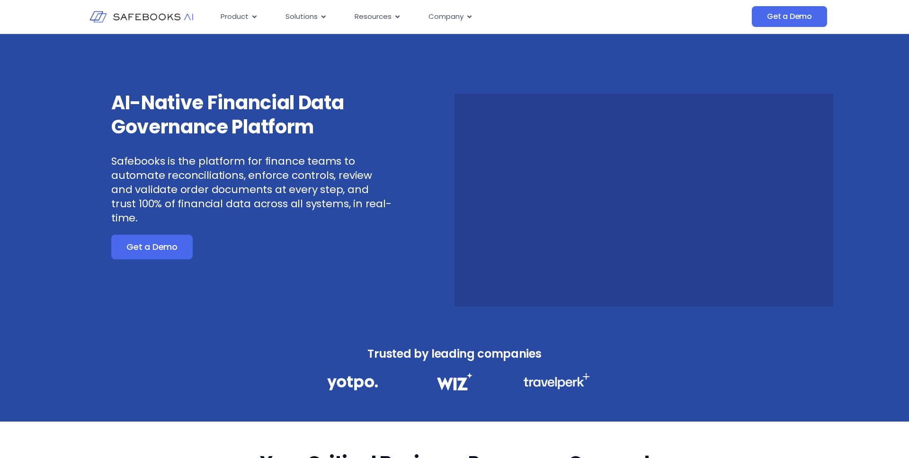 The width and height of the screenshot is (909, 458). I want to click on p: Safebooks is the platform for finance teams to automate reconciliations, enforce controls, review..., so click(253, 190).